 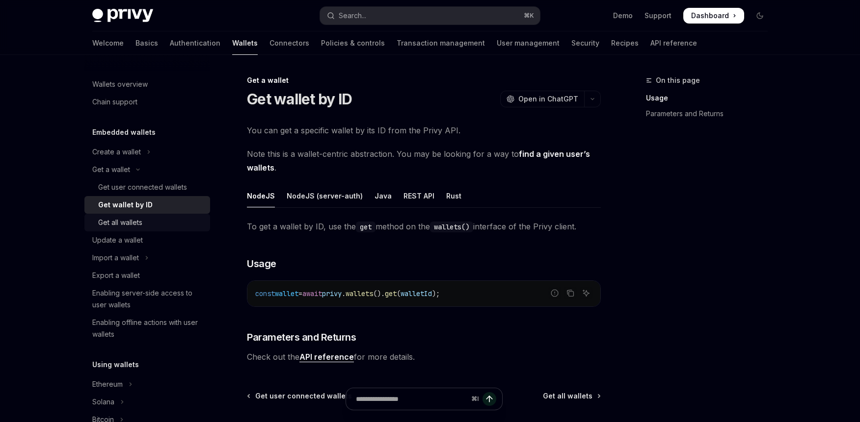 I want to click on button: Toggle dark mode, so click(x=759, y=16).